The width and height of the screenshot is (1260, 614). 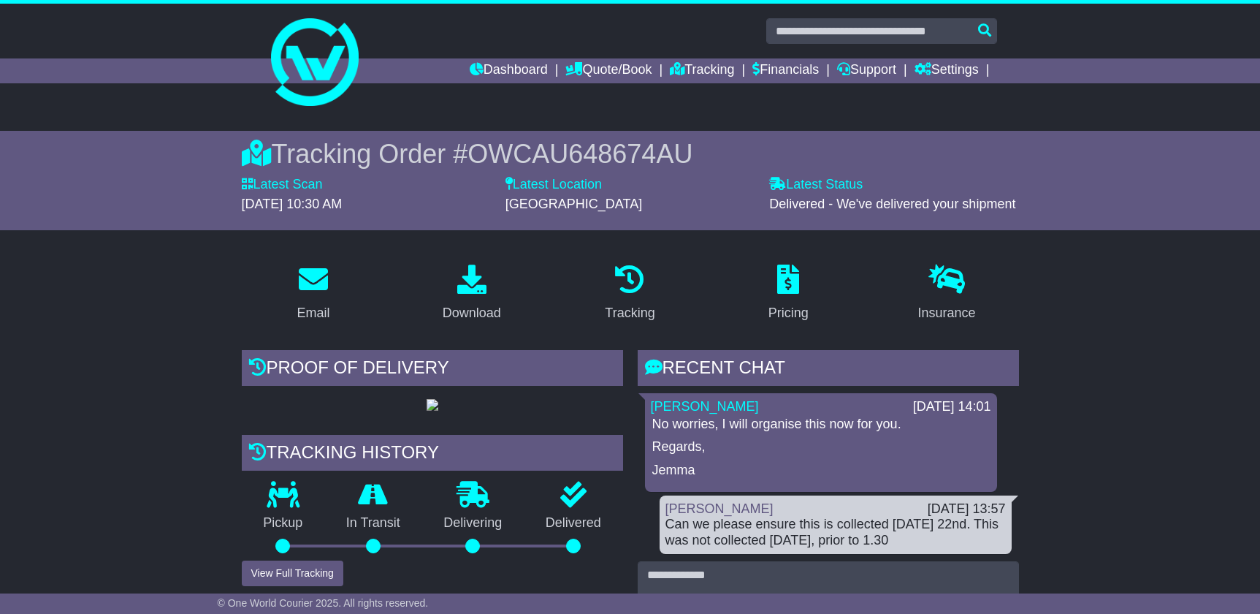 I want to click on label: Latest Status, so click(x=816, y=185).